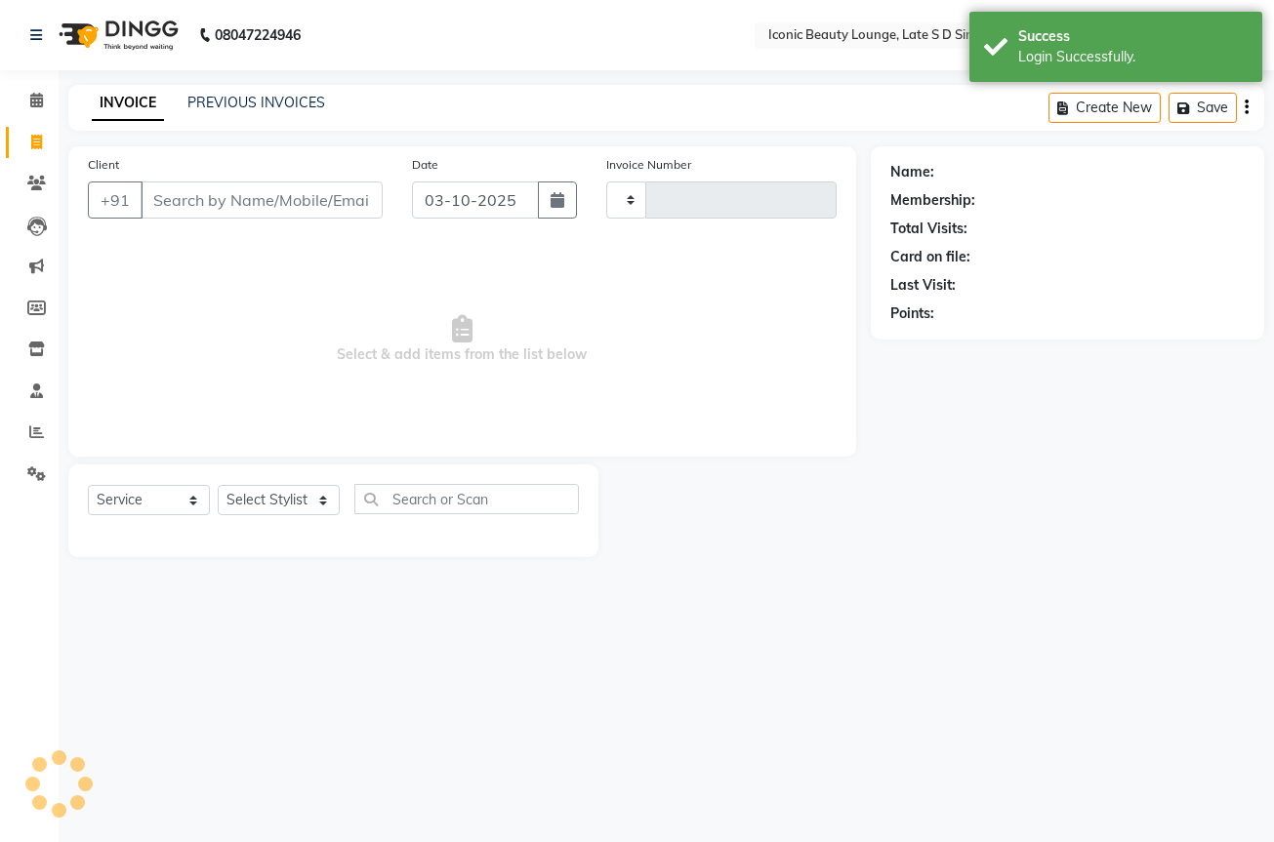 Image resolution: width=1274 pixels, height=842 pixels. Describe the element at coordinates (1104, 107) in the screenshot. I see `button: Create New` at that location.